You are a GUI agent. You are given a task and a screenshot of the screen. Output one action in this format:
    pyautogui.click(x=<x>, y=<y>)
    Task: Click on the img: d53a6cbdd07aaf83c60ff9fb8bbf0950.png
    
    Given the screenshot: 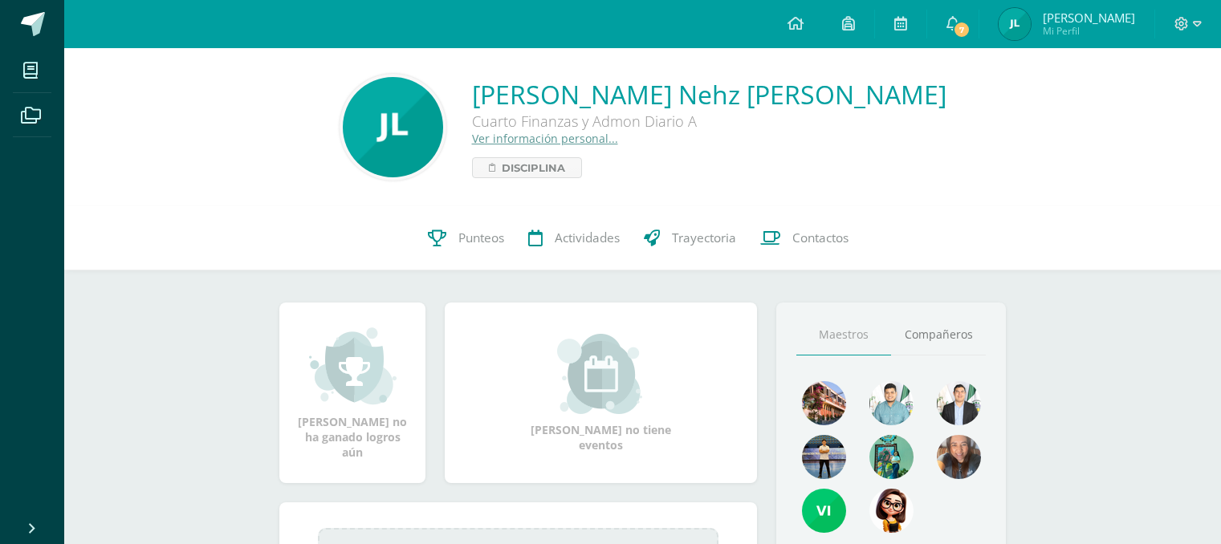 What is the action you would take?
    pyautogui.click(x=958, y=457)
    